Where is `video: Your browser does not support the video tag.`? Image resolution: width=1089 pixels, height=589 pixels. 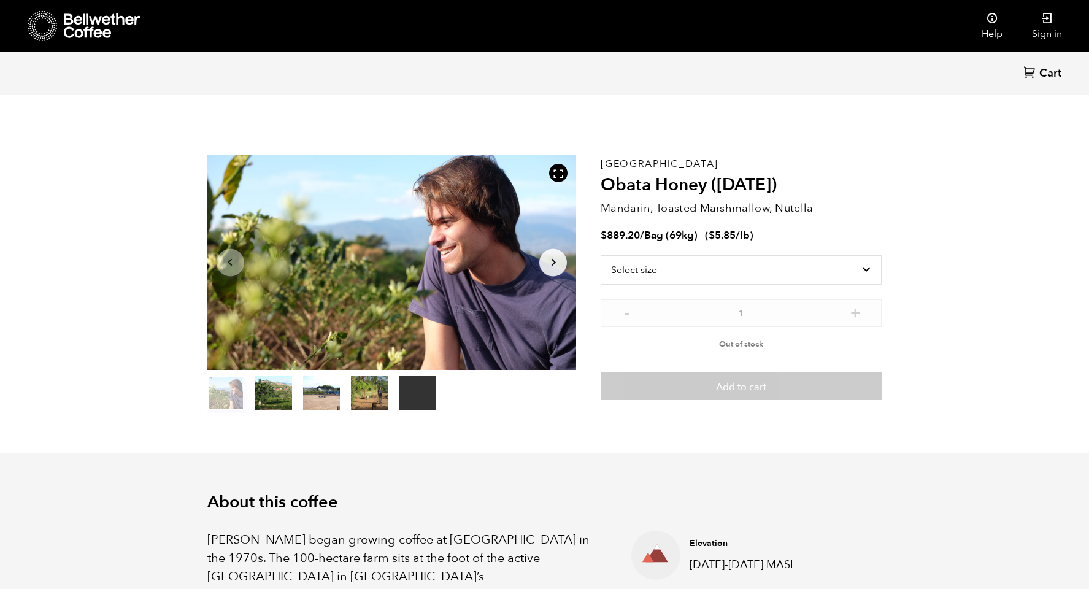 video: Your browser does not support the video tag. is located at coordinates (417, 393).